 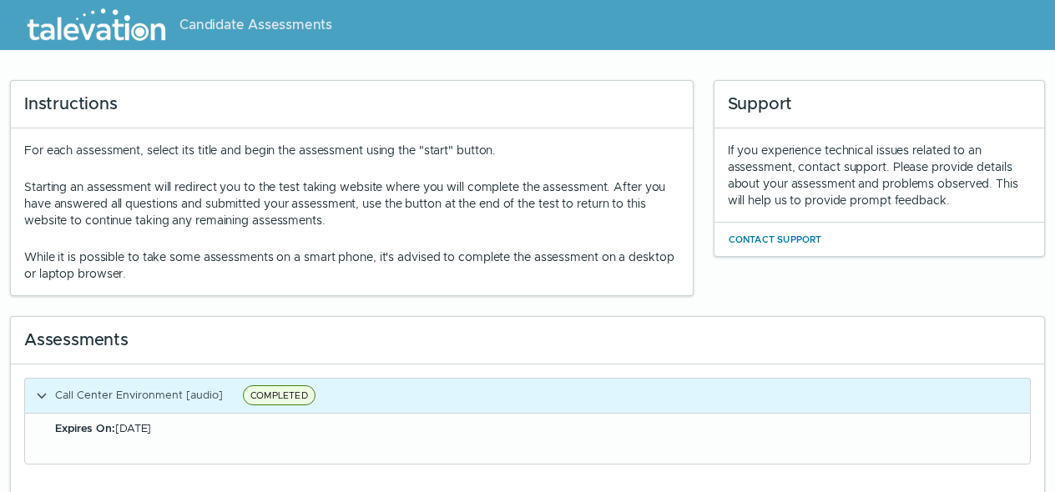 What do you see at coordinates (351, 104) in the screenshot?
I see `div: Instructions` at bounding box center [351, 104].